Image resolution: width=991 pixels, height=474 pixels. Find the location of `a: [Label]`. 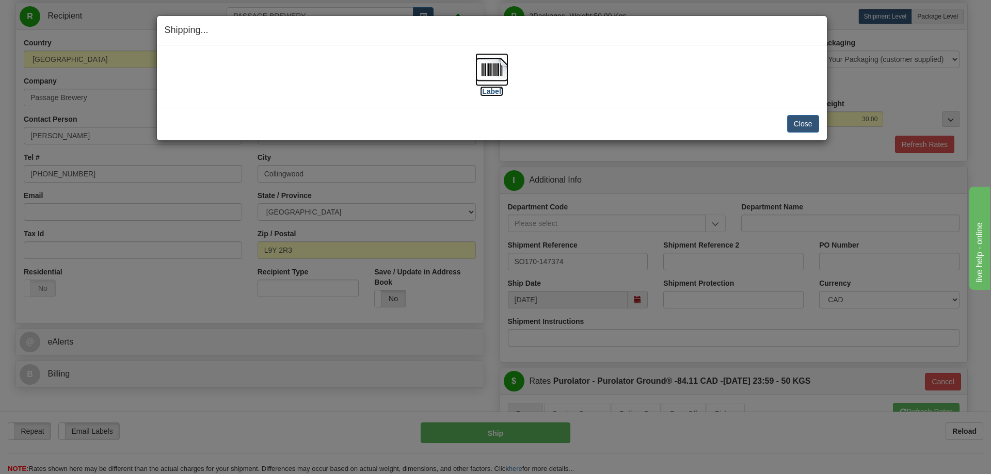

a: [Label] is located at coordinates (492, 80).